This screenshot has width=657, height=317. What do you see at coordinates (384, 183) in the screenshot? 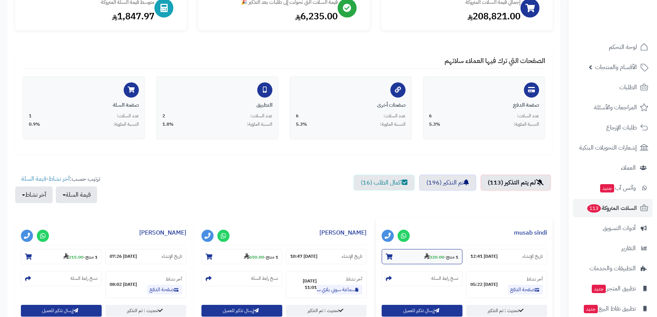
I see `a: اكمال الطلب (16)` at bounding box center [384, 183].